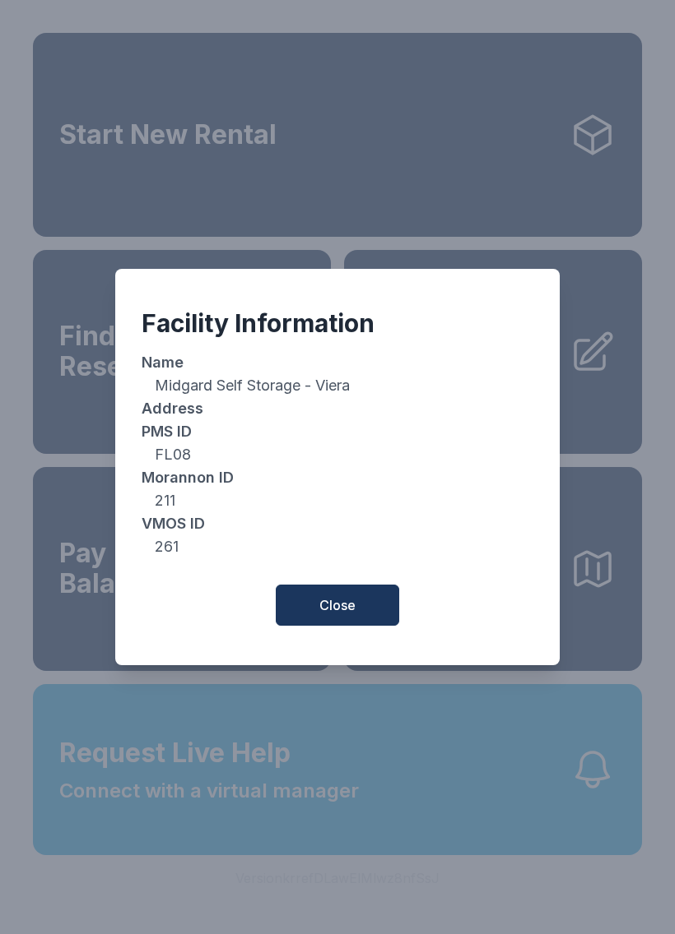 The image size is (675, 934). What do you see at coordinates (337, 432) in the screenshot?
I see `dt: PMS ID` at bounding box center [337, 432].